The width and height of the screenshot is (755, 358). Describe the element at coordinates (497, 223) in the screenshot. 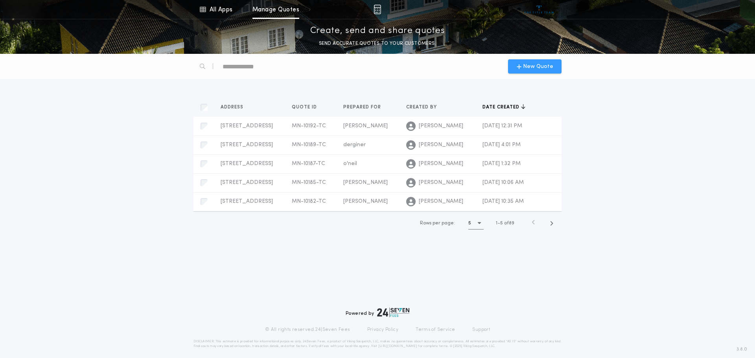

I see `span: 1` at that location.